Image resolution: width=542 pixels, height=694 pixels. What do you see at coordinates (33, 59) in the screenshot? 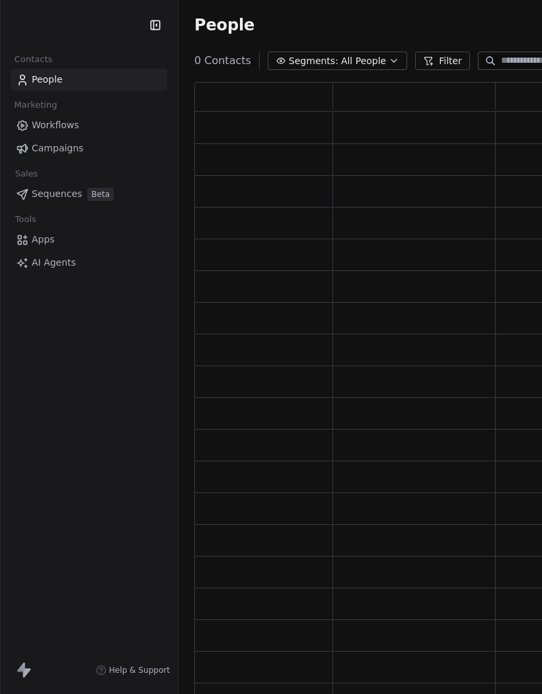
I see `span: Contacts` at bounding box center [33, 59].